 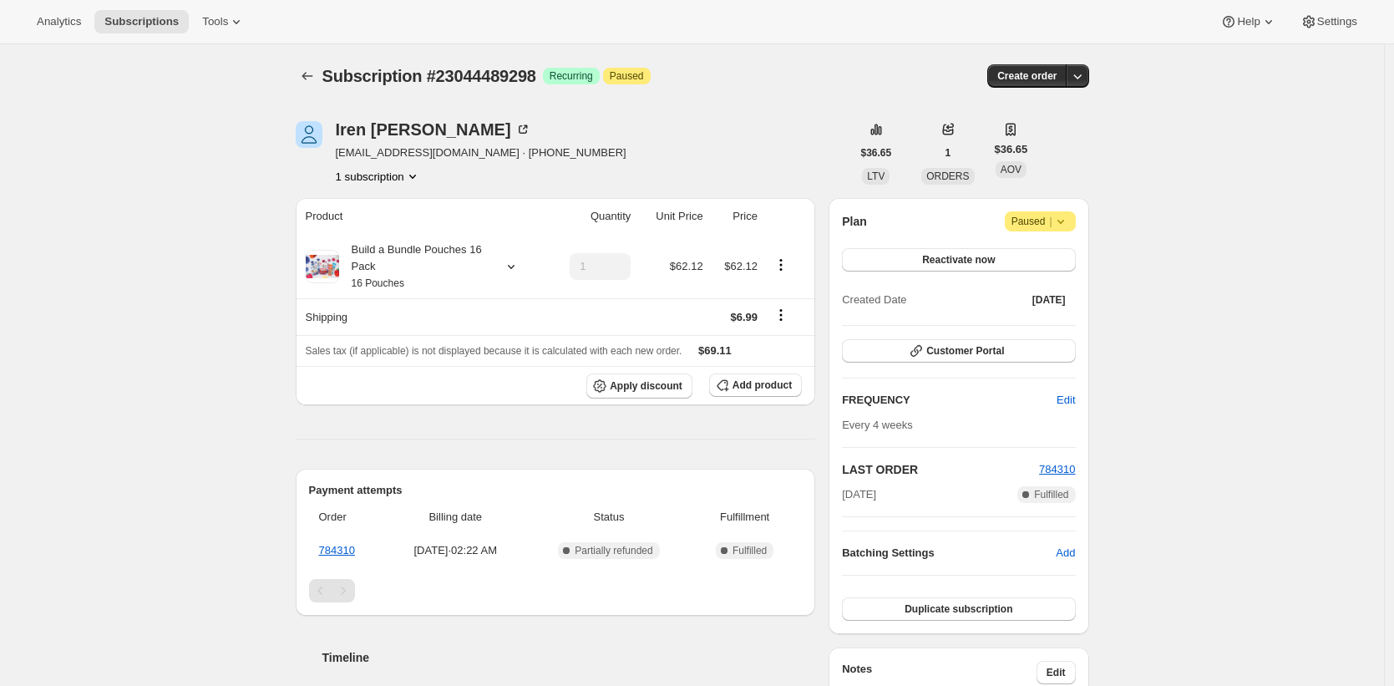 What do you see at coordinates (613, 550) in the screenshot?
I see `span: Partially refunded` at bounding box center [613, 550].